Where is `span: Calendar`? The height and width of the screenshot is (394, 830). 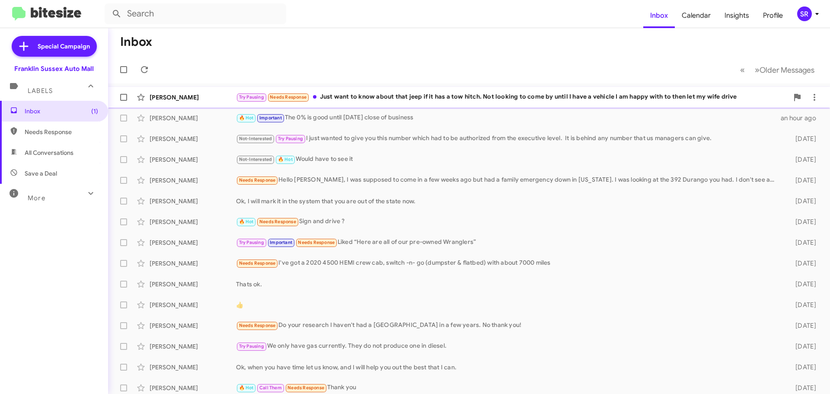
span: Calendar is located at coordinates (696, 16).